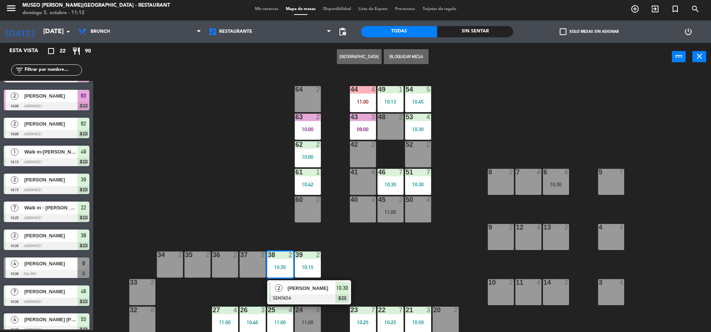  I want to click on div: 14, so click(544, 283).